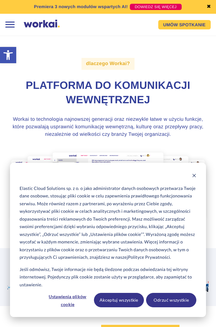 This screenshot has width=216, height=327. What do you see at coordinates (81, 7) in the screenshot?
I see `p: Premiera 3 nowych modułów wspartych AI!` at bounding box center [81, 7].